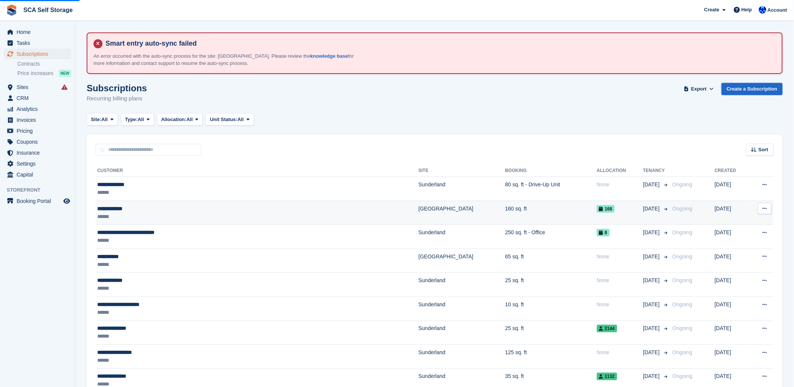 Image resolution: width=794 pixels, height=387 pixels. I want to click on span: 2144, so click(607, 328).